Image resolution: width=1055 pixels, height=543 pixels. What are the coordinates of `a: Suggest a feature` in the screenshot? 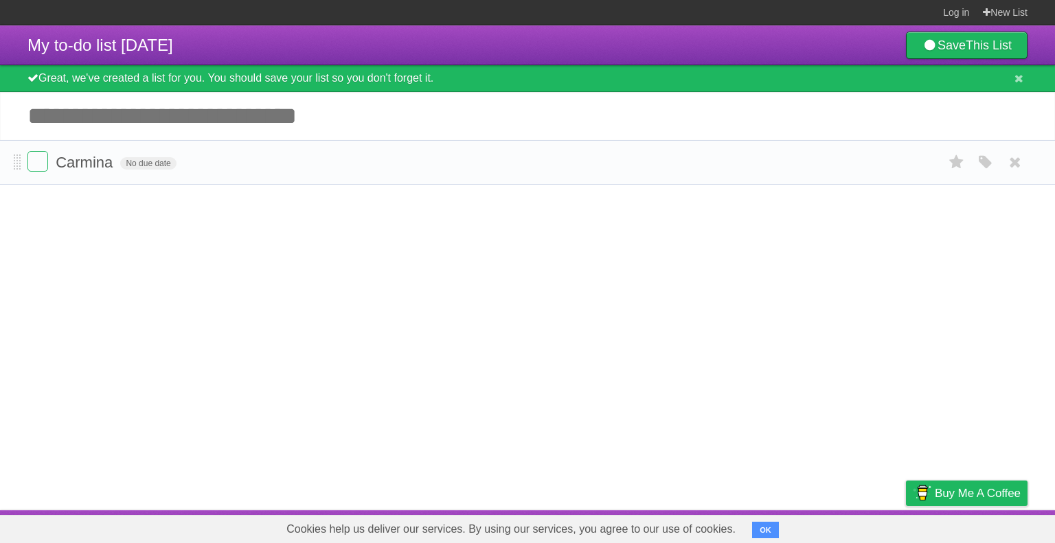 It's located at (984, 527).